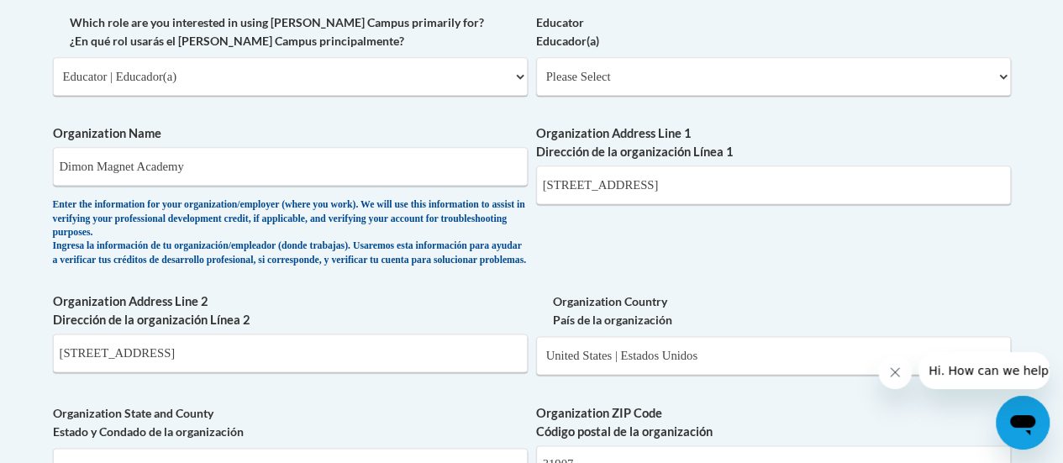 Image resolution: width=1063 pixels, height=463 pixels. What do you see at coordinates (773, 32) in the screenshot?
I see `label: Educator Educador(a)` at bounding box center [773, 32].